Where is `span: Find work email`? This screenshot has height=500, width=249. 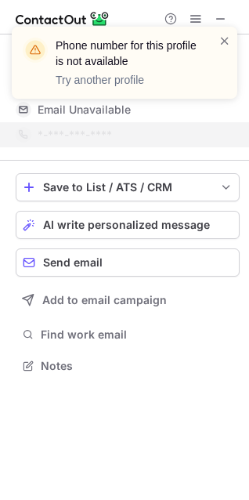 span: Find work email is located at coordinates (137, 334).